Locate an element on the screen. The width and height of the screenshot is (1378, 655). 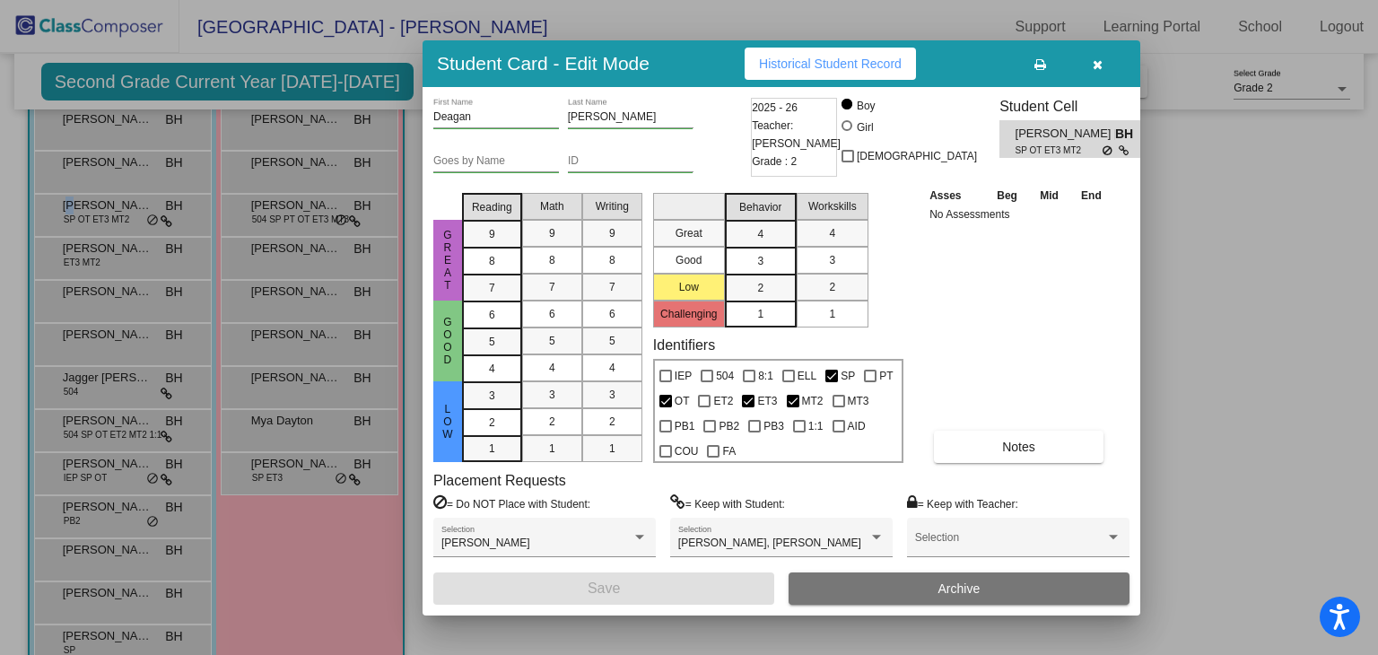
span: Behavior is located at coordinates (760, 207).